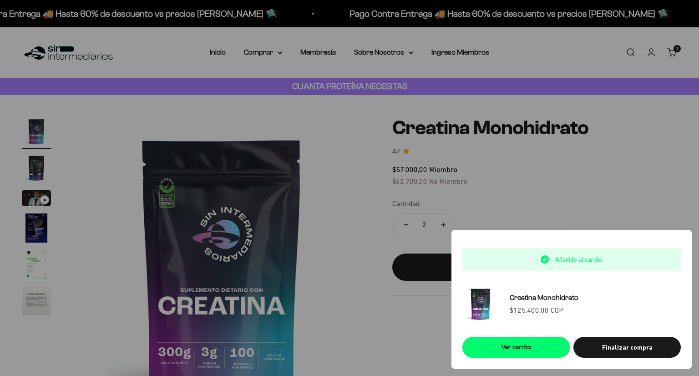  I want to click on a: Ver carrito, so click(516, 347).